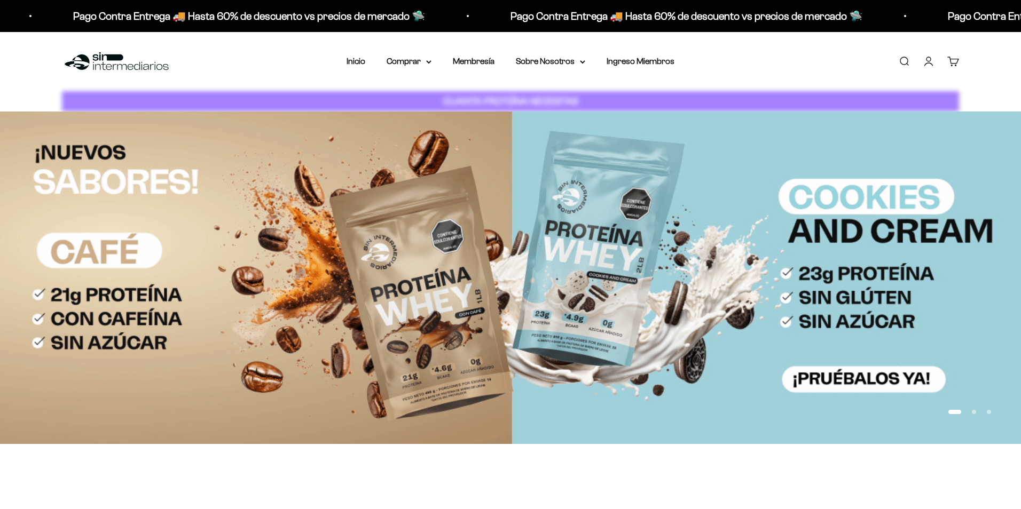 The width and height of the screenshot is (1021, 509). I want to click on a: Inicio, so click(356, 61).